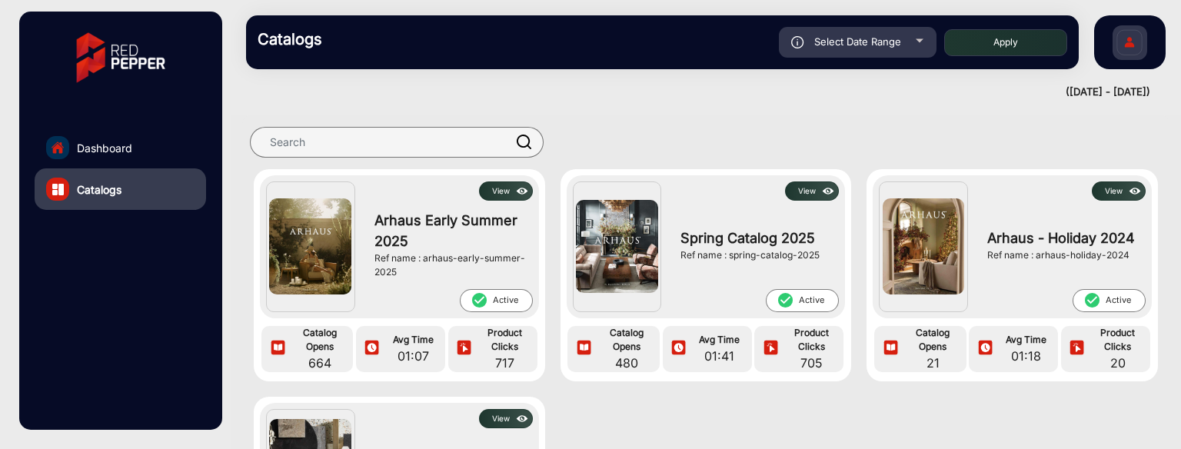 Image resolution: width=1181 pixels, height=449 pixels. What do you see at coordinates (120, 148) in the screenshot?
I see `a: Dashboard` at bounding box center [120, 148].